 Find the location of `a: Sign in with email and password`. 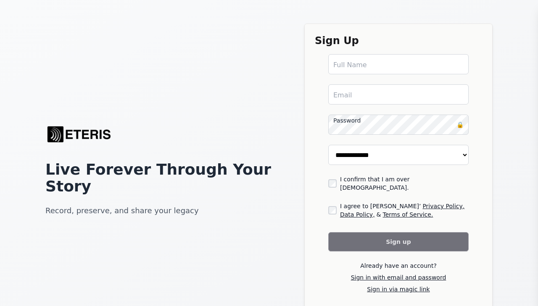

a: Sign in with email and password is located at coordinates (398, 278).